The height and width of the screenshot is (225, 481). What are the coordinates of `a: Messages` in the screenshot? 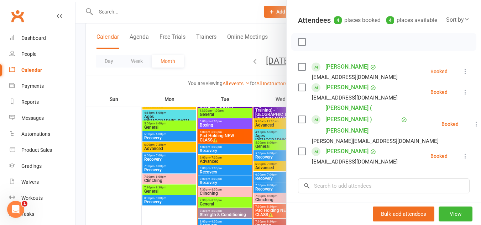 It's located at (42, 118).